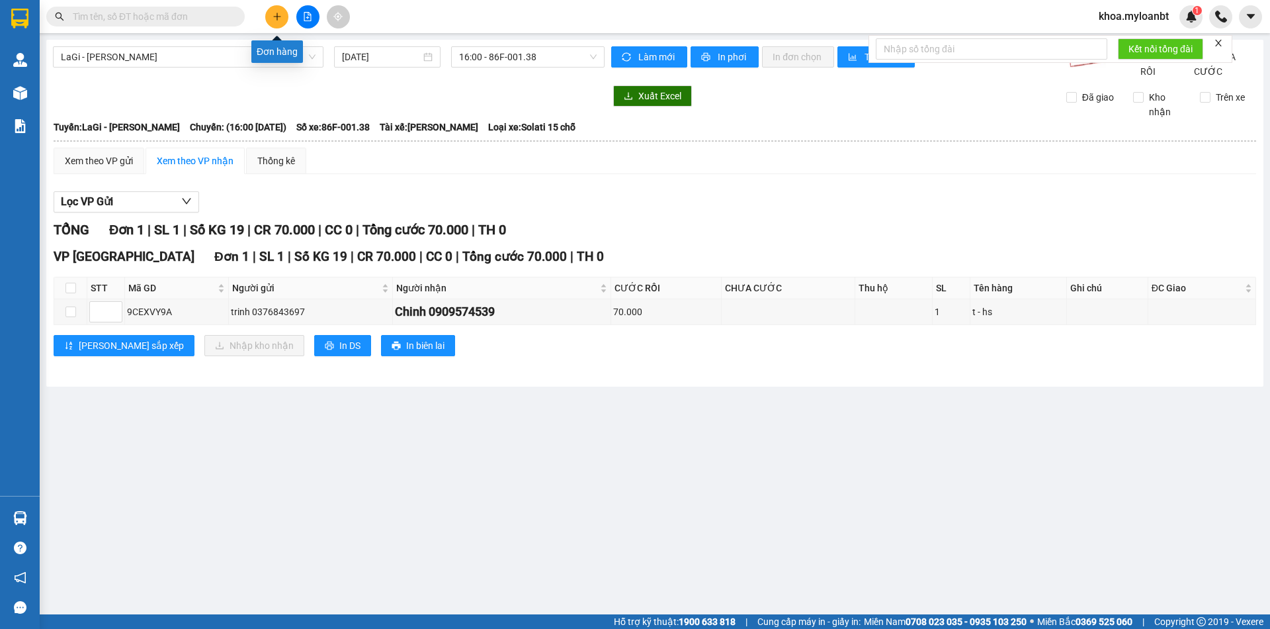 The height and width of the screenshot is (629, 1270). I want to click on sup: 1, so click(1198, 11).